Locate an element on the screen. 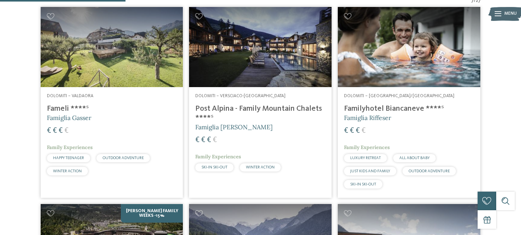  span: ALL ABOUT BABY is located at coordinates (414, 158).